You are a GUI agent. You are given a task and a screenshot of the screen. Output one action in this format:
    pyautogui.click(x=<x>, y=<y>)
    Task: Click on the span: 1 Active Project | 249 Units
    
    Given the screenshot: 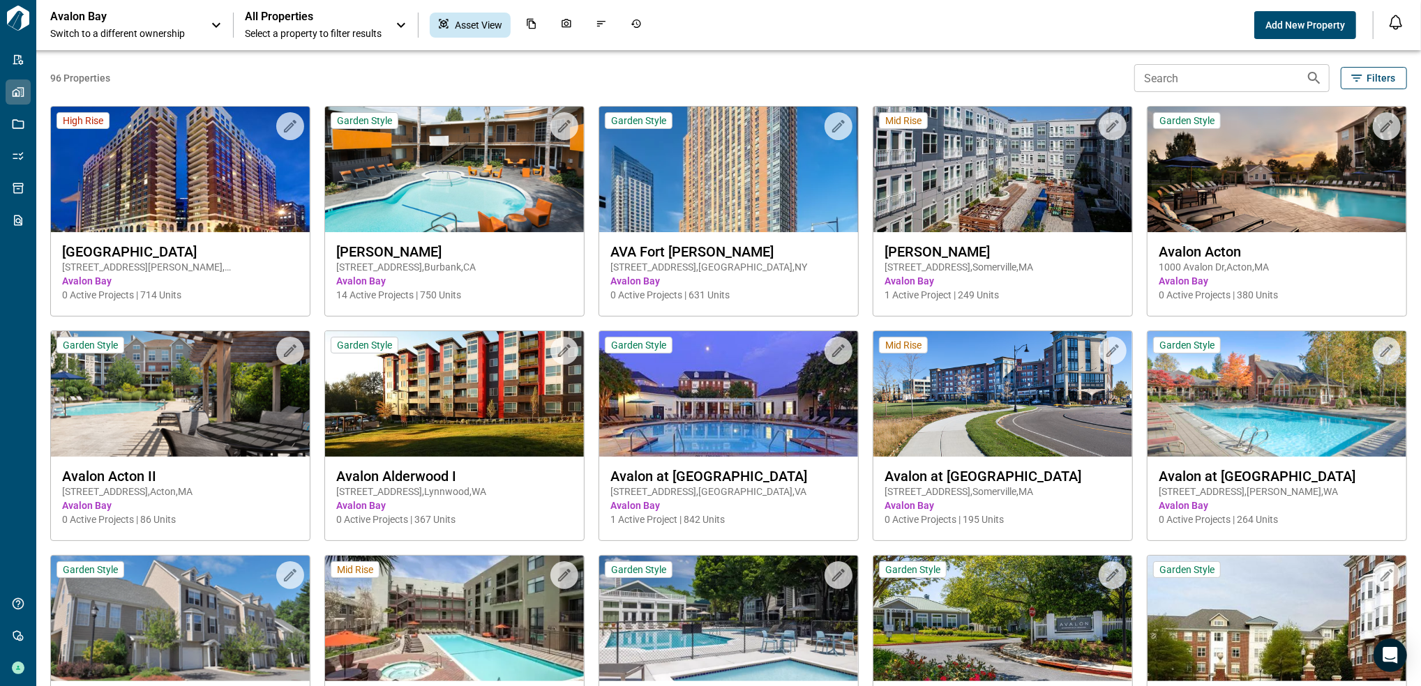 What is the action you would take?
    pyautogui.click(x=1003, y=295)
    